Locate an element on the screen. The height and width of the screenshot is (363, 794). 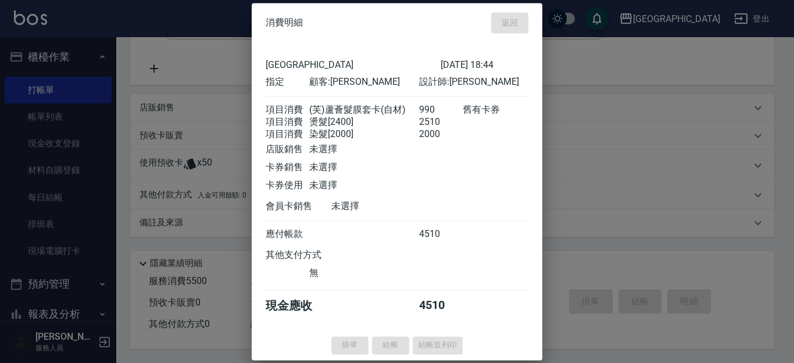
div: 990 is located at coordinates (441, 110).